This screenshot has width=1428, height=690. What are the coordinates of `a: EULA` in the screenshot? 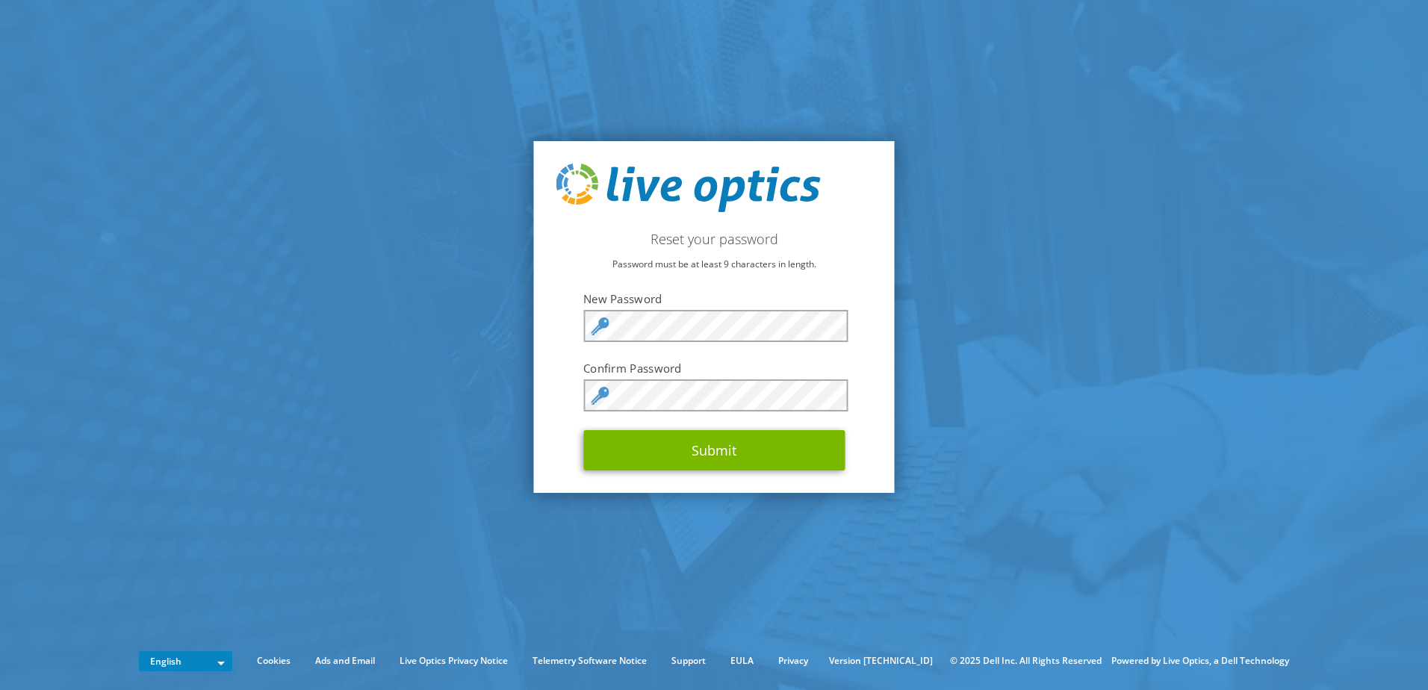 It's located at (742, 661).